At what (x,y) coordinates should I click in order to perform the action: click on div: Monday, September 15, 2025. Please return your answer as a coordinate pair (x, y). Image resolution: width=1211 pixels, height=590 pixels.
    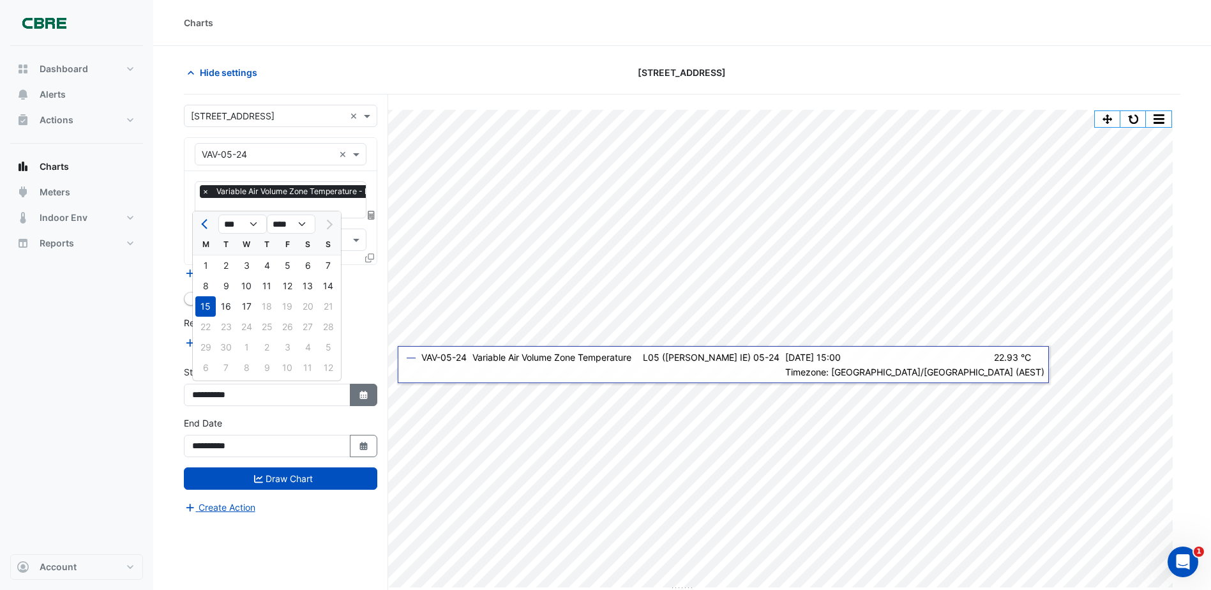
    Looking at the image, I should click on (206, 306).